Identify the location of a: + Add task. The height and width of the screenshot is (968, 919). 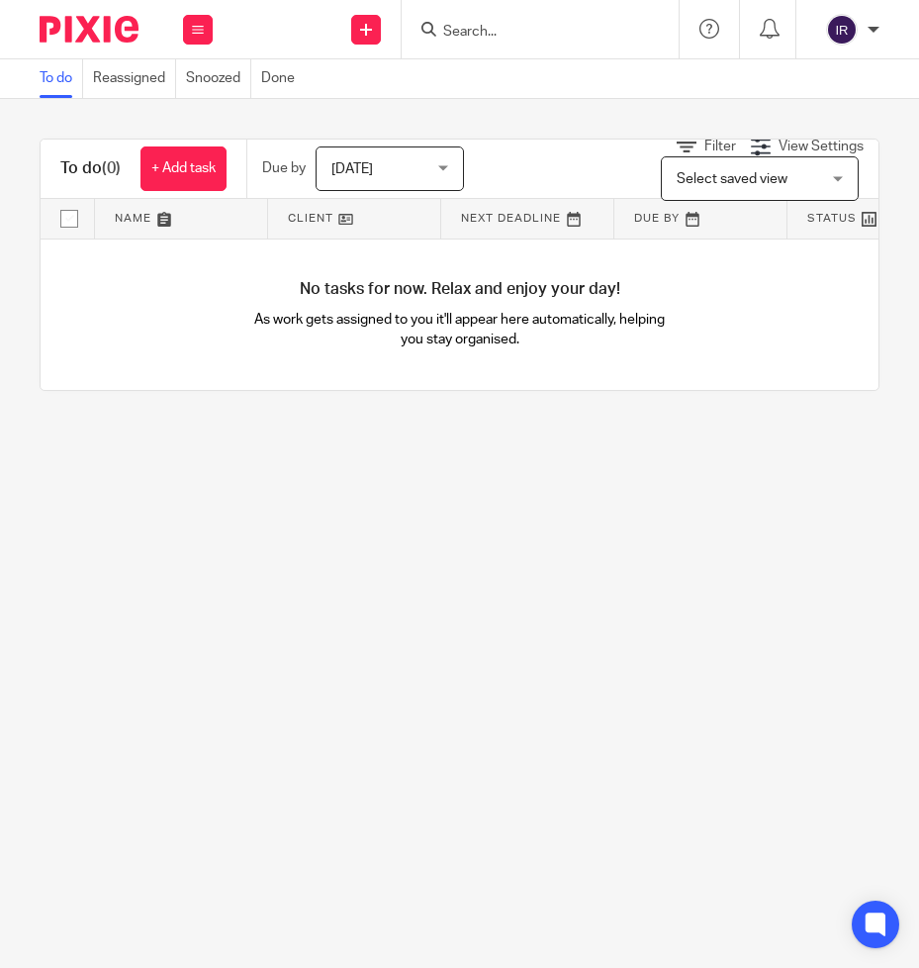
(183, 168).